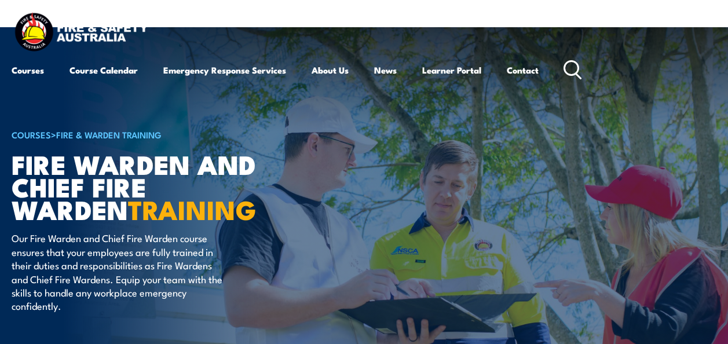 This screenshot has height=344, width=728. Describe the element at coordinates (452, 70) in the screenshot. I see `a: Learner Portal` at that location.